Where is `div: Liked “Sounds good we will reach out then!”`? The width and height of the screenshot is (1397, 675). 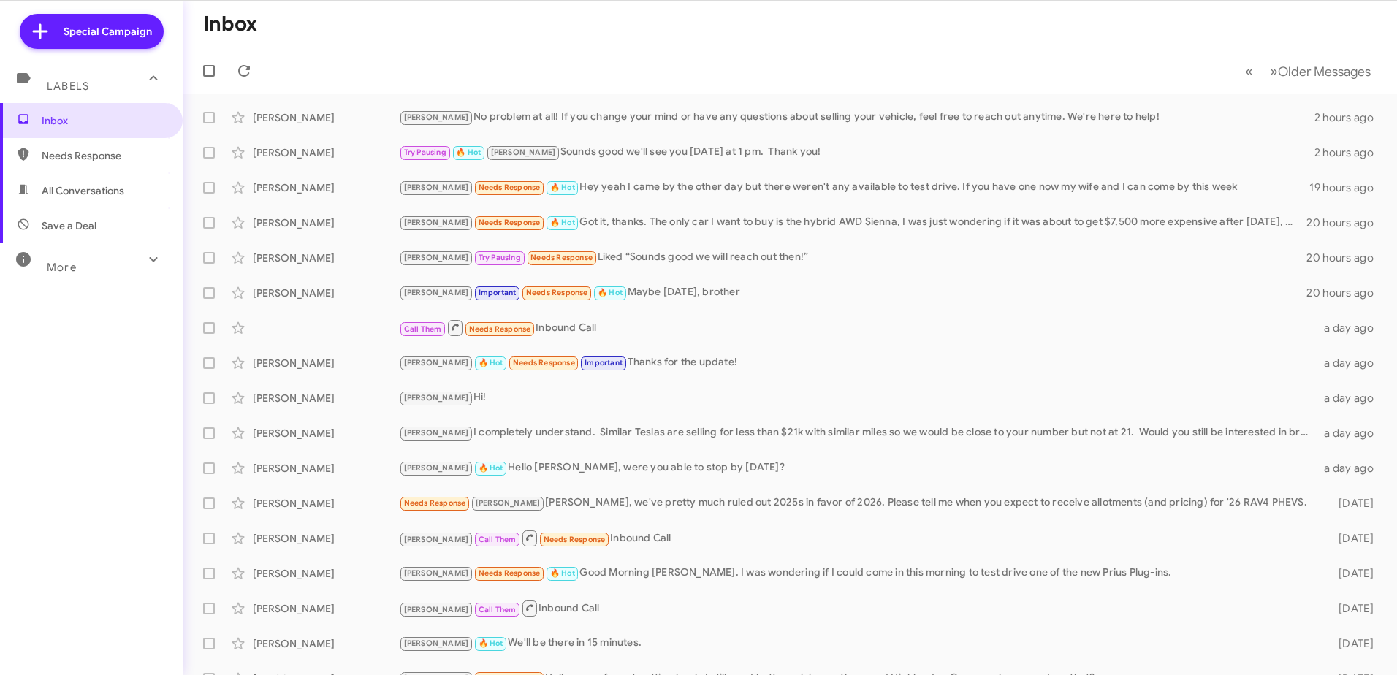
div: Liked “Sounds good we will reach out then!” is located at coordinates (853, 257).